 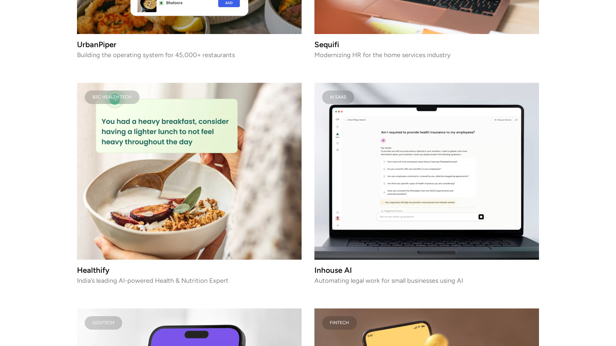 I want to click on div: FINTECH, so click(x=340, y=323).